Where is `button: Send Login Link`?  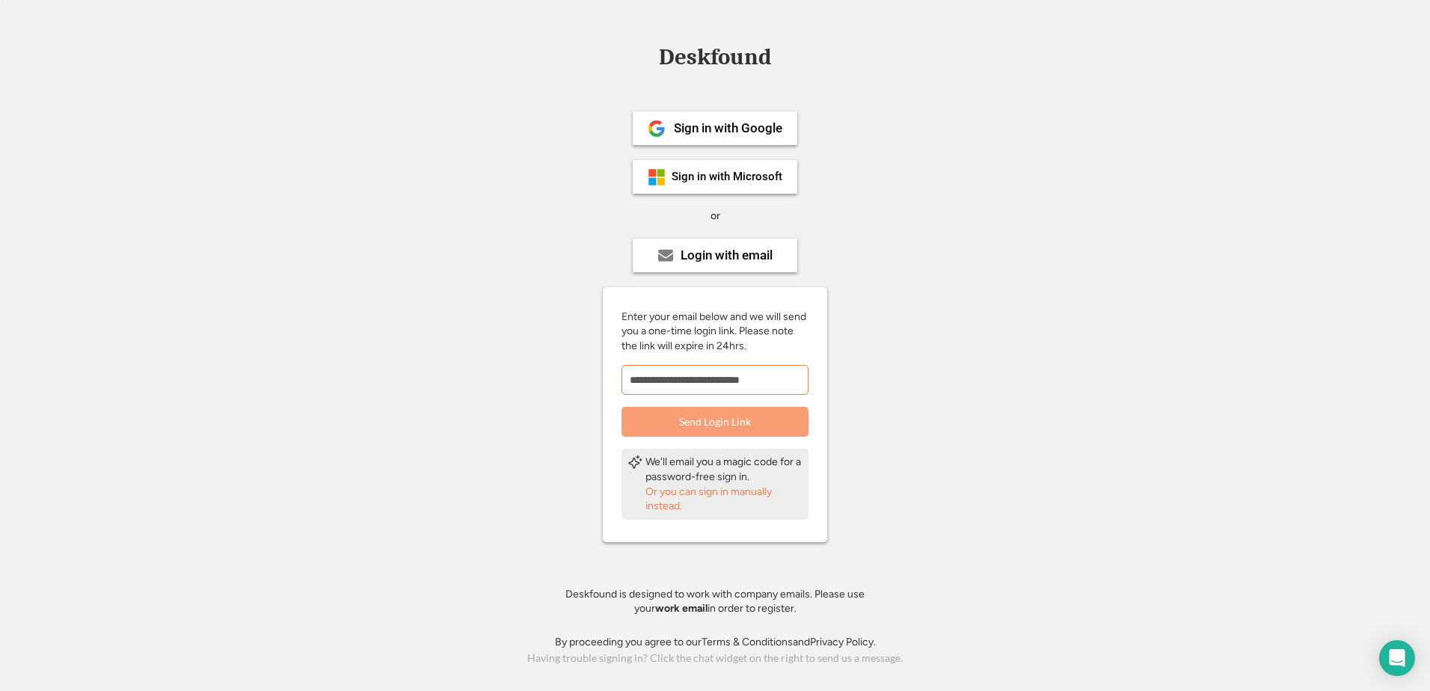
button: Send Login Link is located at coordinates (715, 422).